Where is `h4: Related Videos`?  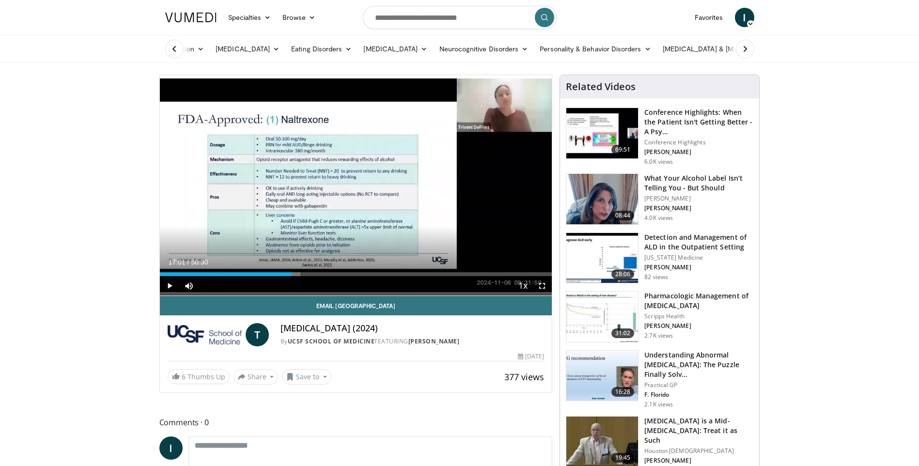 h4: Related Videos is located at coordinates (601, 87).